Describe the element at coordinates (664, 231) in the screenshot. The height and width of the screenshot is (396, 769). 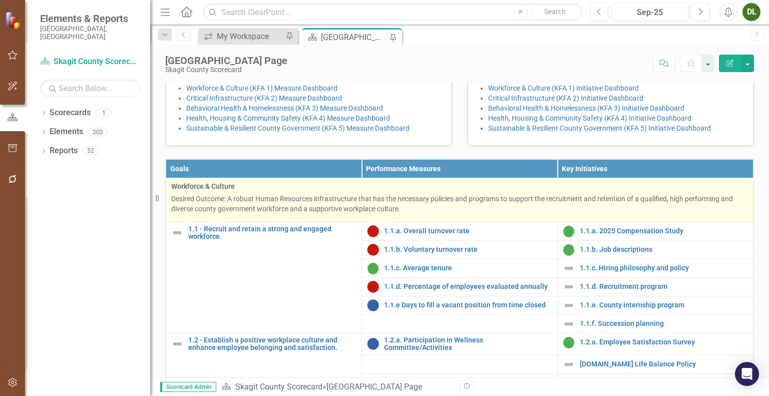
I see `a: 1.1.a. 2025 Compensation Study` at that location.